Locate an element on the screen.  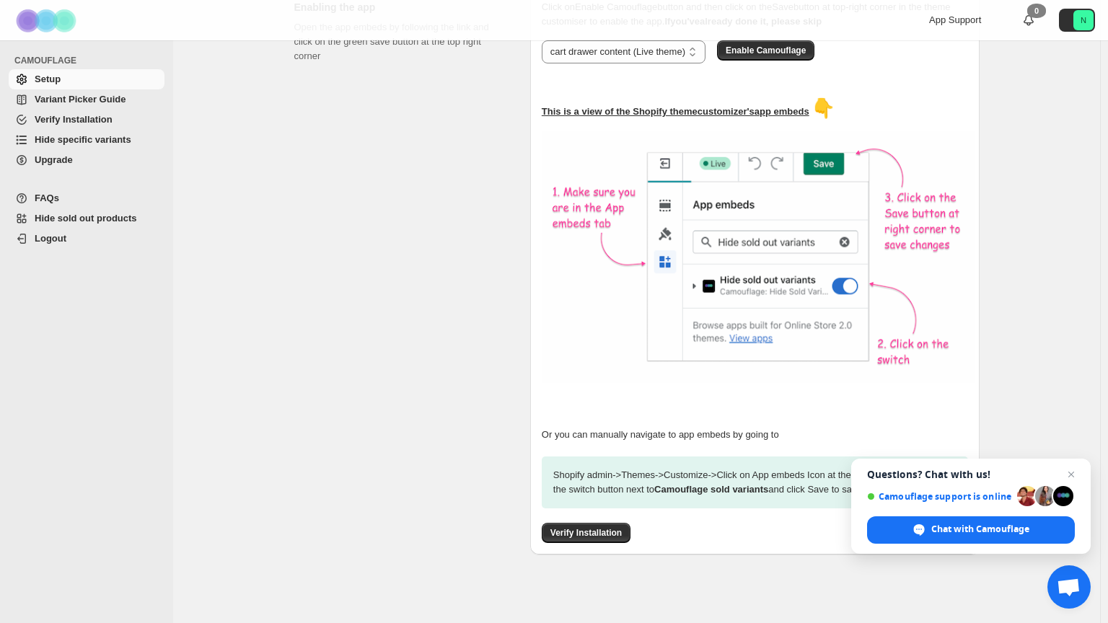
span: Upgrade is located at coordinates (53, 159).